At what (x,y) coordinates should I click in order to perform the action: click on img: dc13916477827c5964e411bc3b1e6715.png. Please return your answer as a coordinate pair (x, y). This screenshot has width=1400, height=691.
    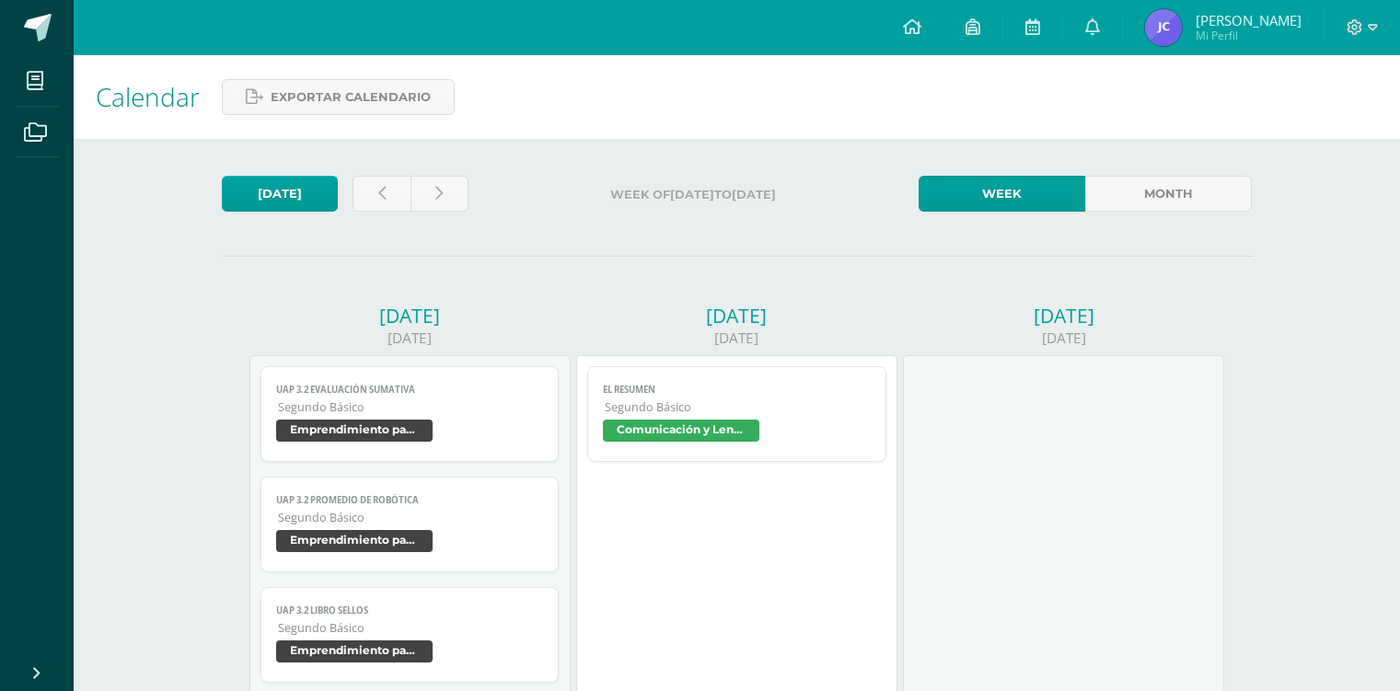
    Looking at the image, I should click on (1164, 28).